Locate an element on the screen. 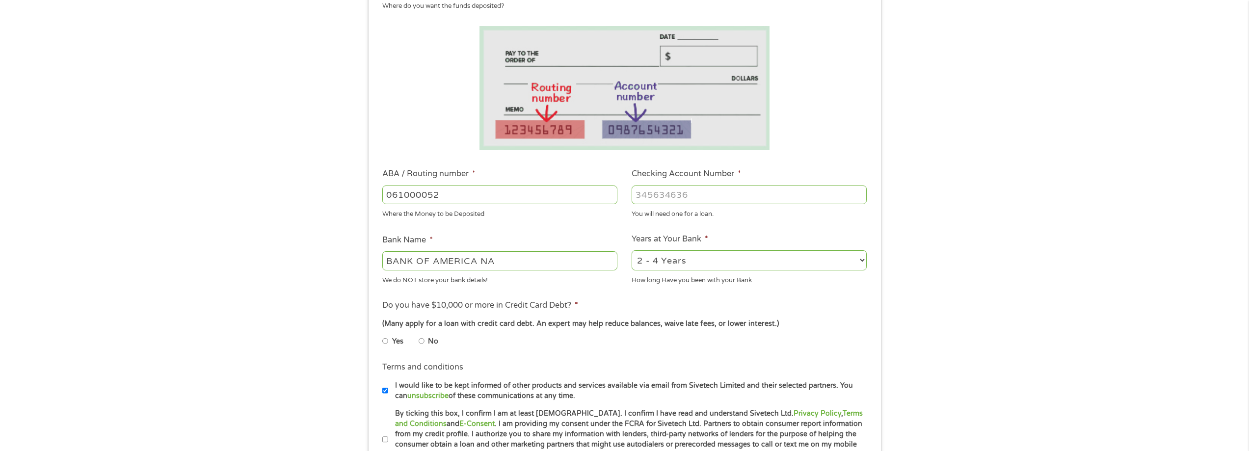 The image size is (1249, 451). label: Yes is located at coordinates (398, 342).